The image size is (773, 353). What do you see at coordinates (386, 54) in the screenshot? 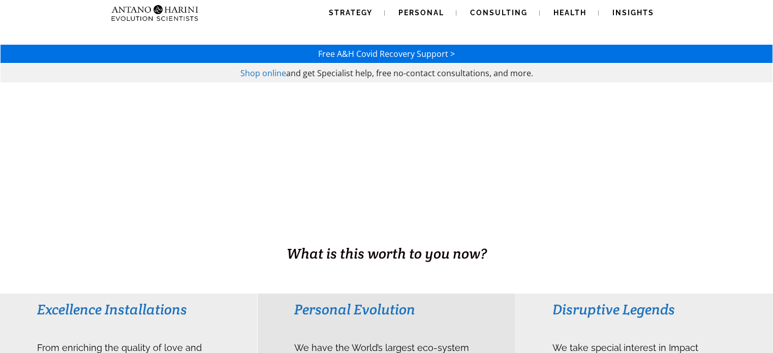
I see `a: Free A&H Covid Recovery Support >` at bounding box center [386, 54].